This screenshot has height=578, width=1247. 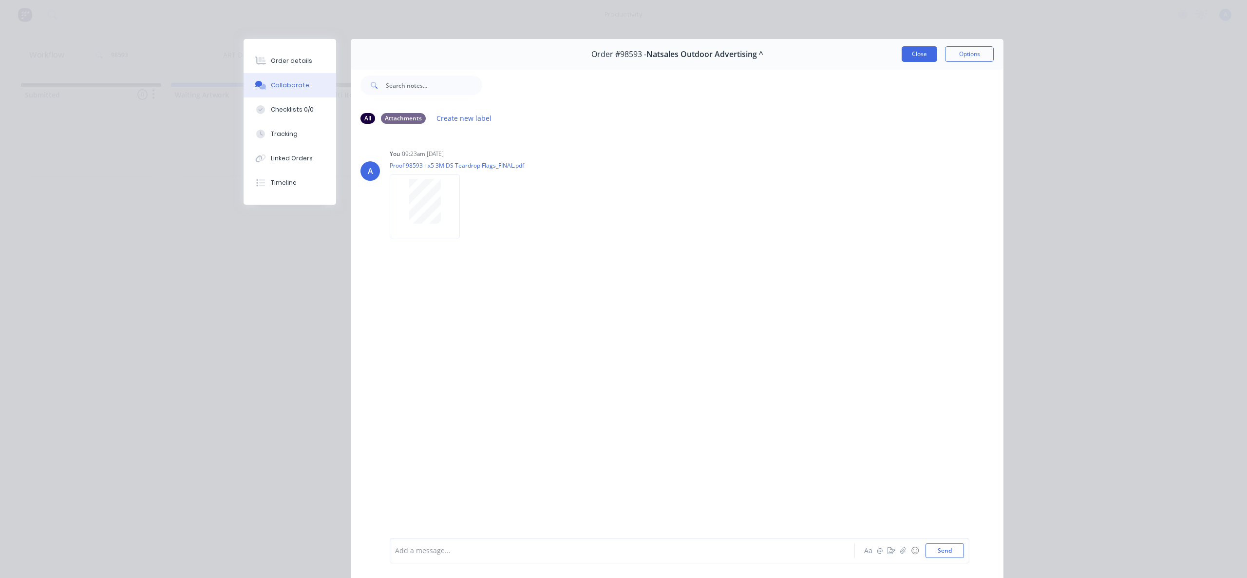 What do you see at coordinates (290, 158) in the screenshot?
I see `button: Linked Orders` at bounding box center [290, 158].